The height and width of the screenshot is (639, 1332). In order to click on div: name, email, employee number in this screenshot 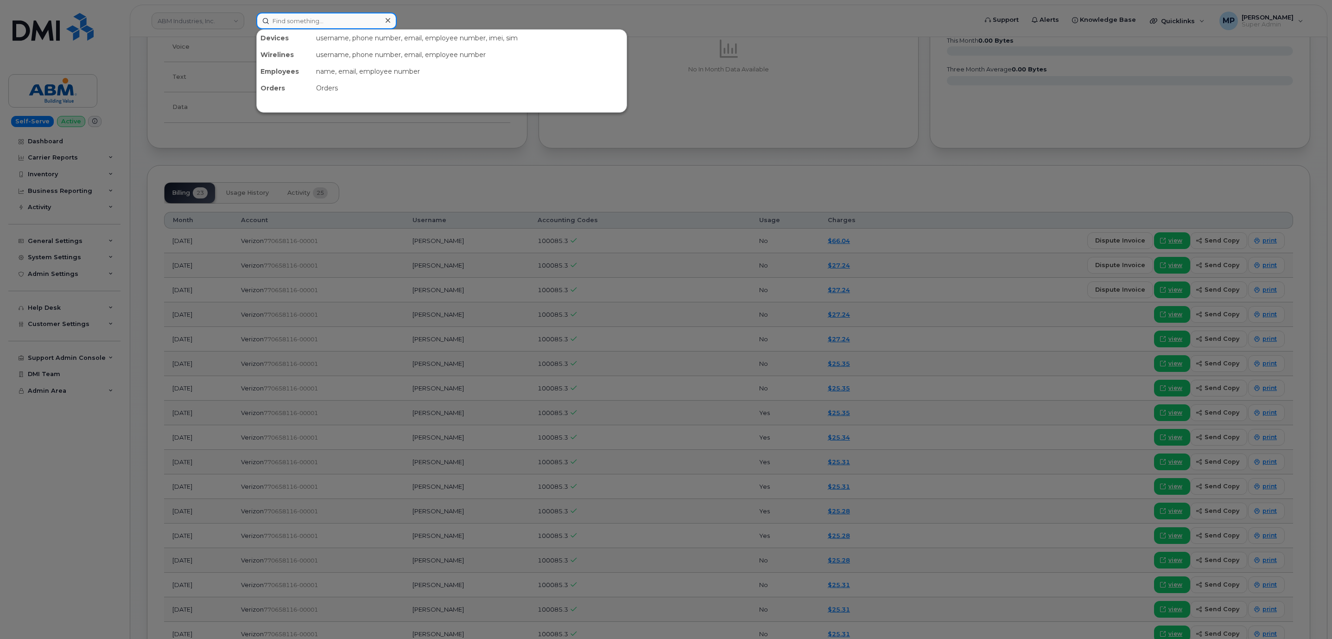, I will do `click(470, 71)`.